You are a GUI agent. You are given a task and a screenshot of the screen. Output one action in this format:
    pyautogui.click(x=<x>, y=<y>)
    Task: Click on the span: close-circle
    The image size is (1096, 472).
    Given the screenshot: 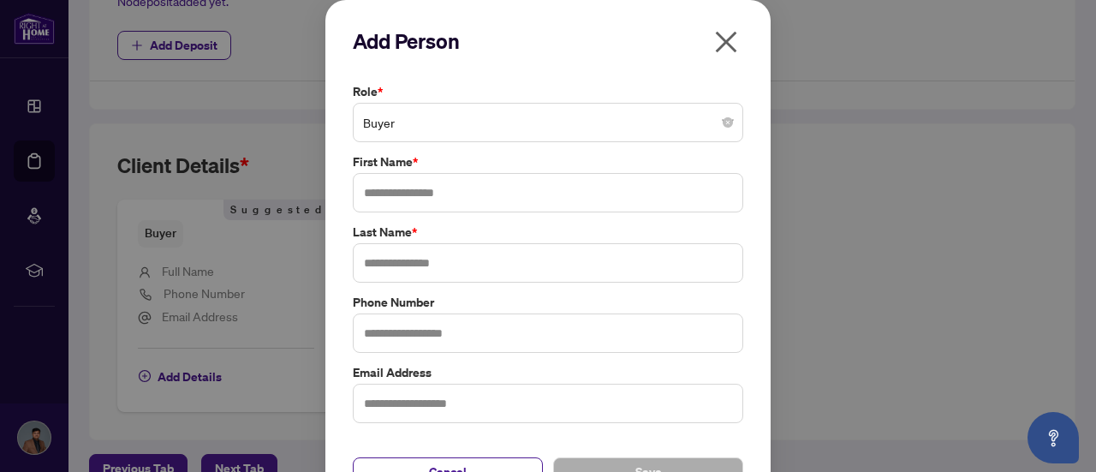 What is the action you would take?
    pyautogui.click(x=728, y=122)
    